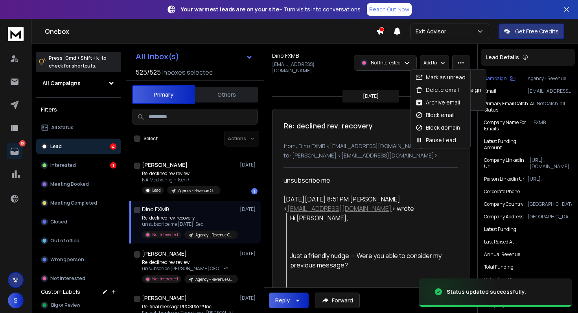  I want to click on span: 525 / 525, so click(148, 72).